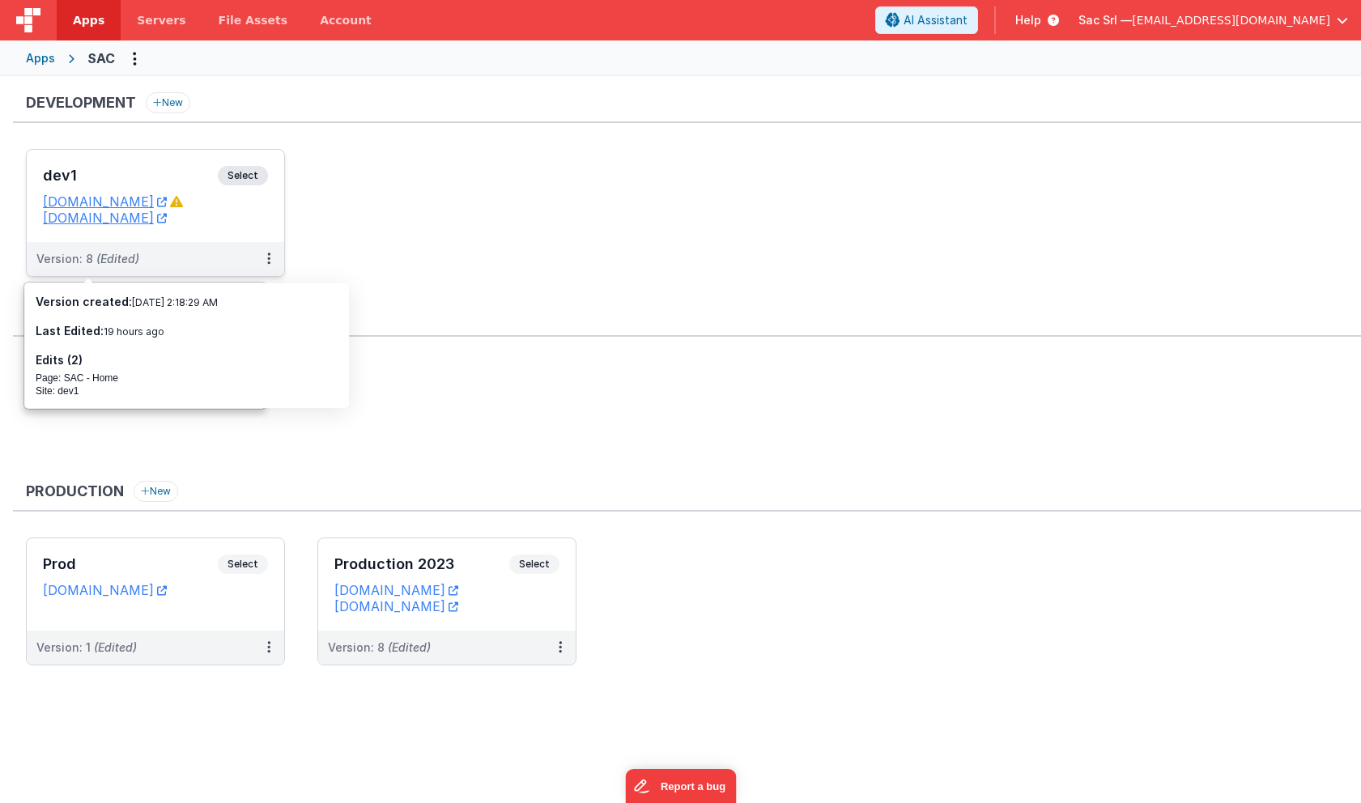 The width and height of the screenshot is (1361, 803). What do you see at coordinates (254, 20) in the screenshot?
I see `span: File Assets` at bounding box center [254, 20].